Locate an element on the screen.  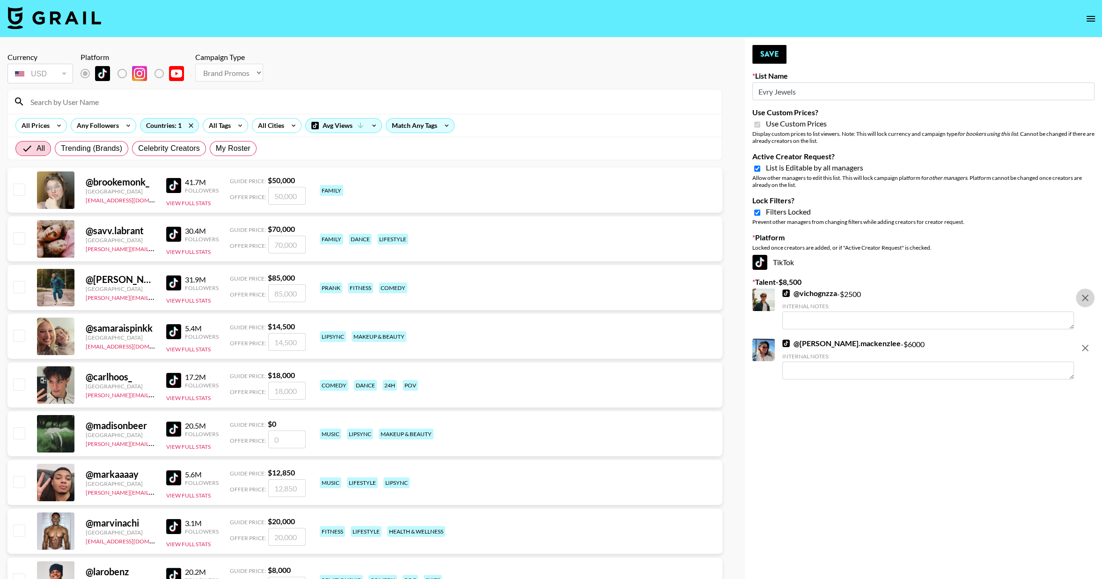
div: - $ 6000 is located at coordinates (928, 359).